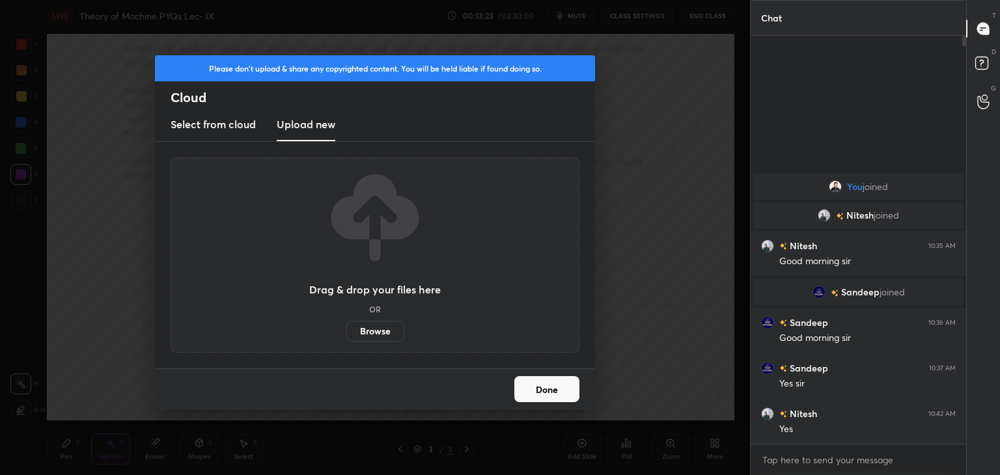 The height and width of the screenshot is (475, 1000). What do you see at coordinates (858, 308) in the screenshot?
I see `div: grid` at bounding box center [858, 308].